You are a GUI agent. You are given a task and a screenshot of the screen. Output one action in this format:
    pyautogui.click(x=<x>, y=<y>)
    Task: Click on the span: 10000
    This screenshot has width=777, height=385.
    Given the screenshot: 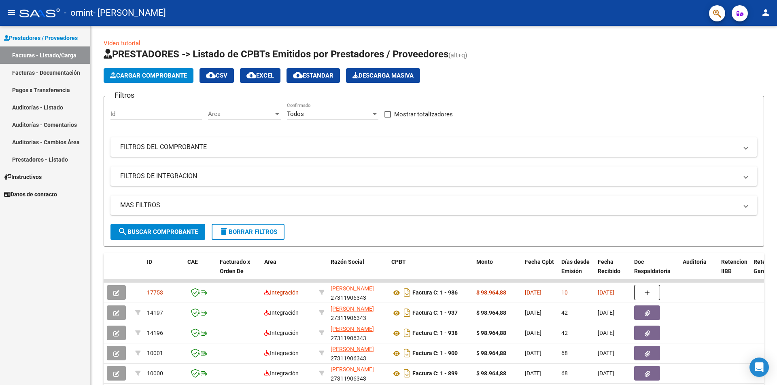 What is the action you would take?
    pyautogui.click(x=155, y=374)
    